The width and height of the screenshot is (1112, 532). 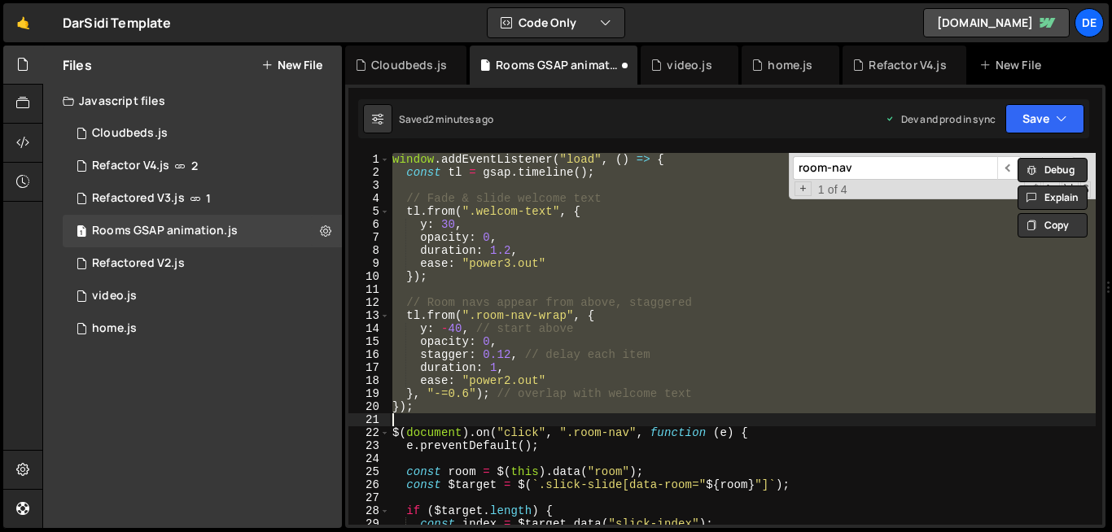 I want to click on div: 3, so click(x=369, y=186).